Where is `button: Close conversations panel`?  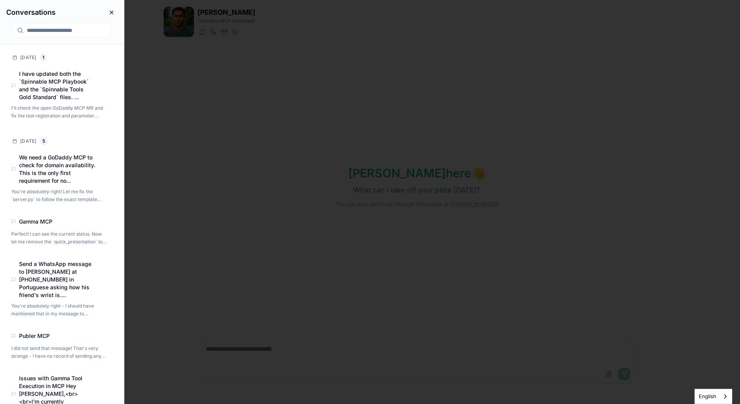 button: Close conversations panel is located at coordinates (112, 12).